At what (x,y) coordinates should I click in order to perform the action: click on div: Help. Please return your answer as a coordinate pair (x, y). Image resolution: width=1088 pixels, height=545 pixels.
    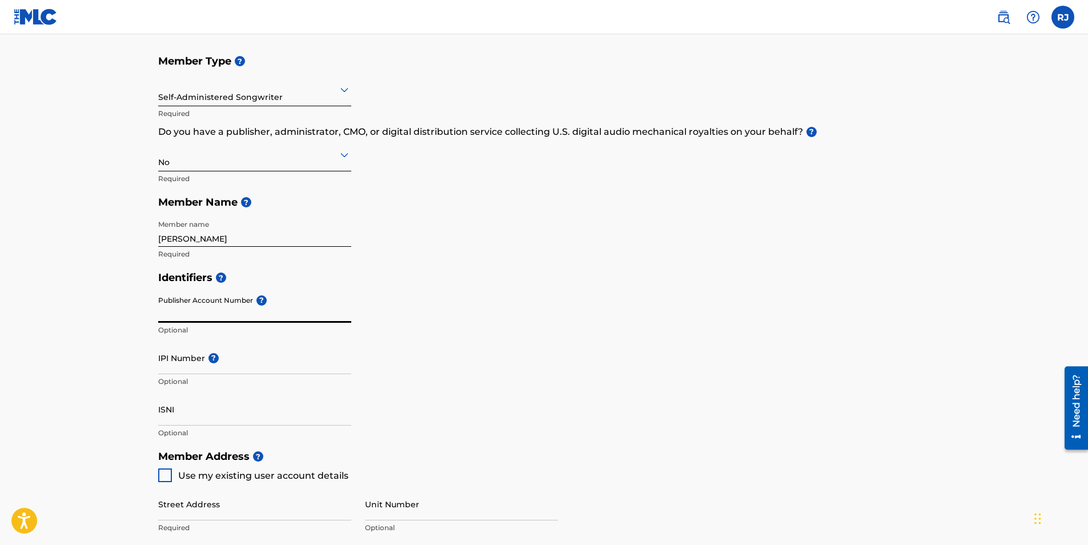
    Looking at the image, I should click on (1033, 17).